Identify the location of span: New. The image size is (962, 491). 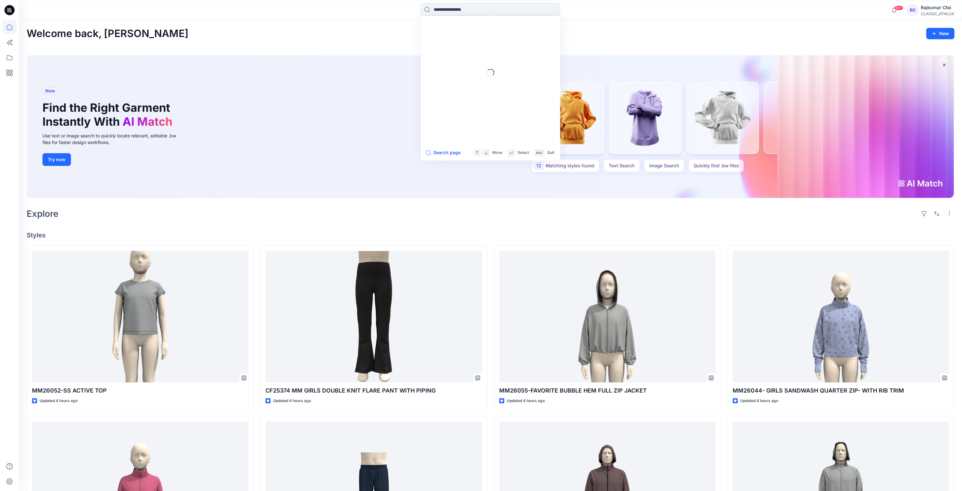
(50, 91).